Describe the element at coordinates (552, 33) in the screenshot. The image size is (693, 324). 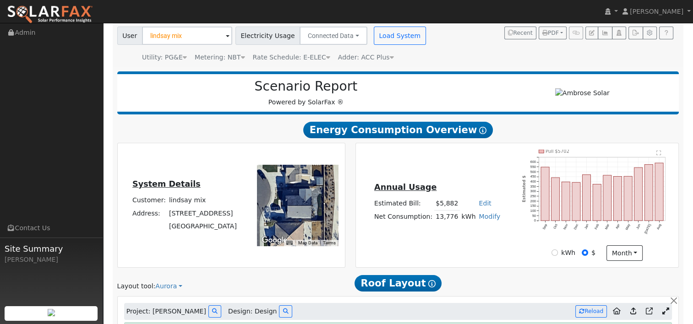
I see `button: PDF` at that location.